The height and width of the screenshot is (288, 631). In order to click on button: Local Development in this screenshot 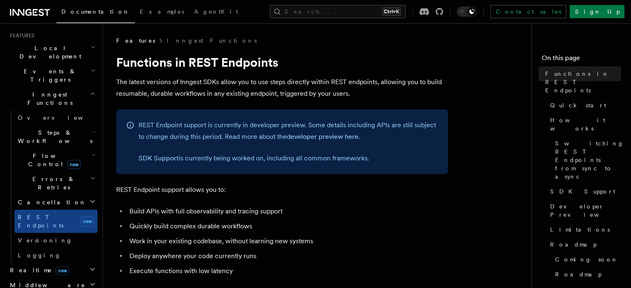, I will do `click(52, 52)`.